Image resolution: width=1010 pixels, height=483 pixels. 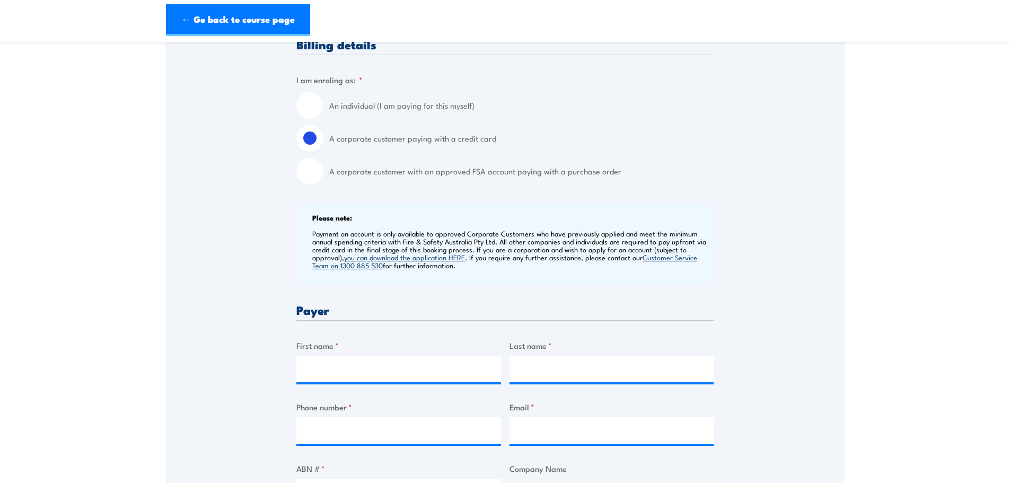 What do you see at coordinates (399, 345) in the screenshot?
I see `label: First name` at bounding box center [399, 345].